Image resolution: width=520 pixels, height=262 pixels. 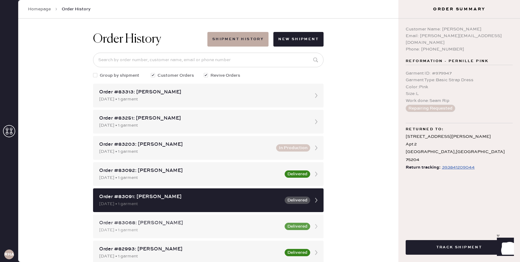 What do you see at coordinates (298, 39) in the screenshot?
I see `button: New Shipment` at bounding box center [298, 39].